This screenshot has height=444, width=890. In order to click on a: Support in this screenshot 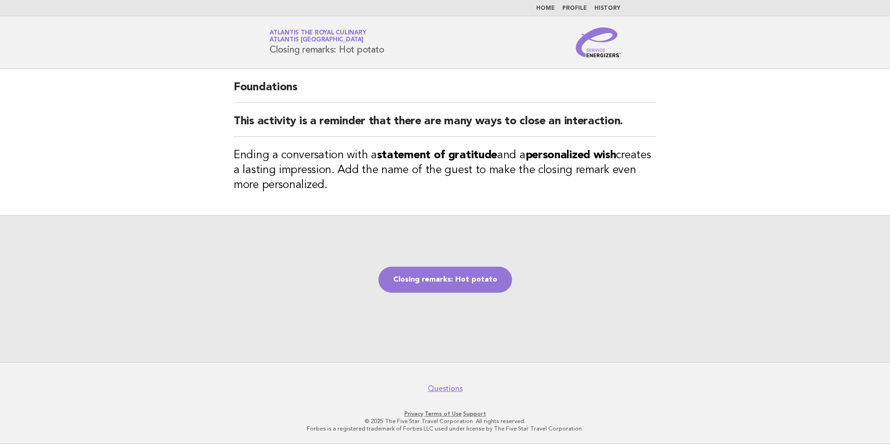, I will do `click(474, 414)`.